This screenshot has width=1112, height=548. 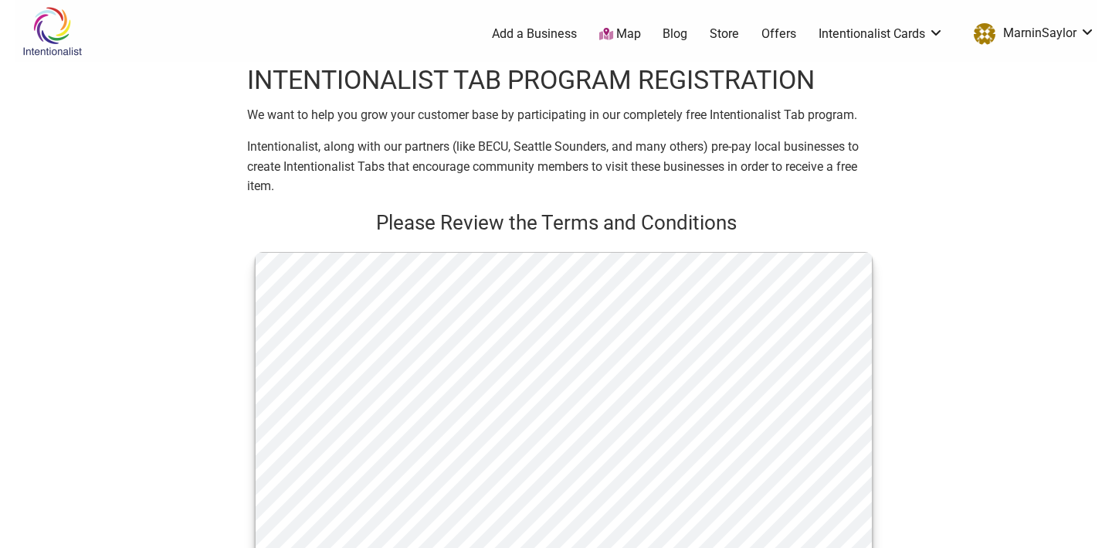 What do you see at coordinates (1030, 34) in the screenshot?
I see `a: MarninSaylor` at bounding box center [1030, 34].